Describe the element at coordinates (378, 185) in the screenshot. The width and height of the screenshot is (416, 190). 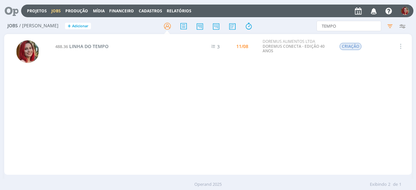
I see `span: Exibindo` at that location.